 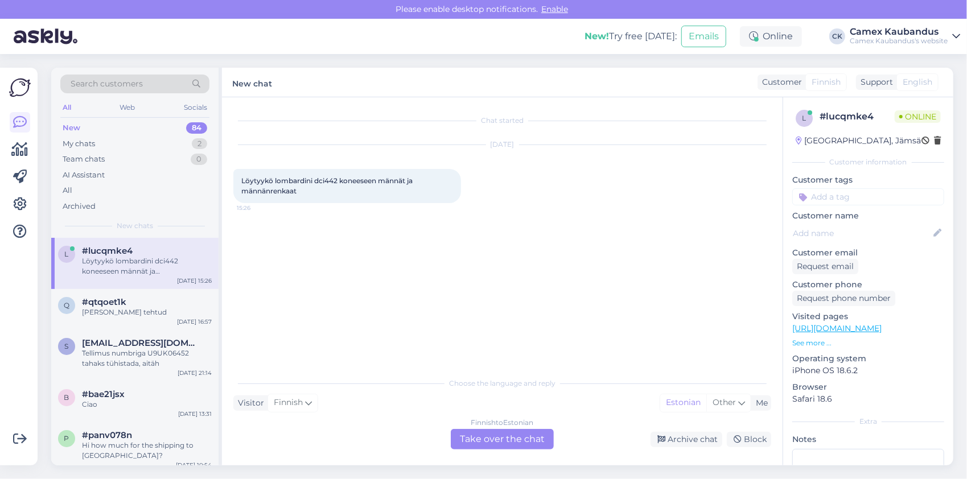 I want to click on span: #panv078n, so click(x=107, y=436).